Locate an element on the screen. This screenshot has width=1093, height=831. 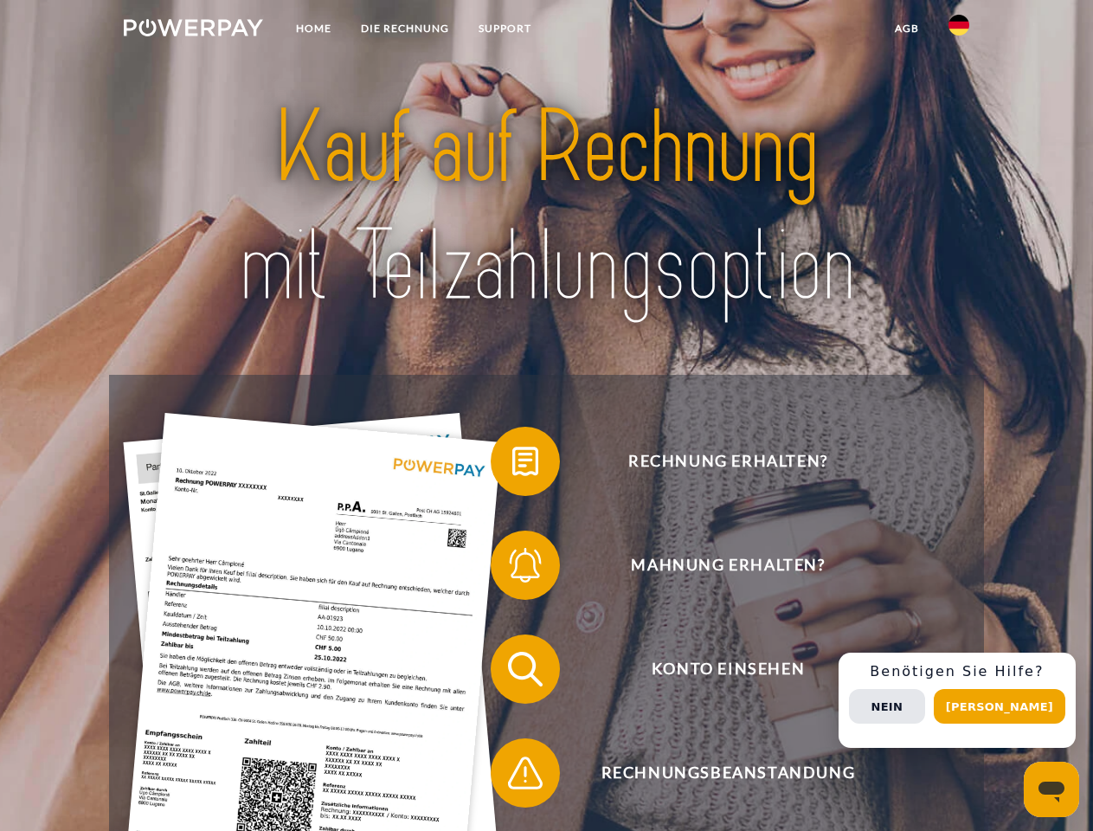
a: Home is located at coordinates (313, 29).